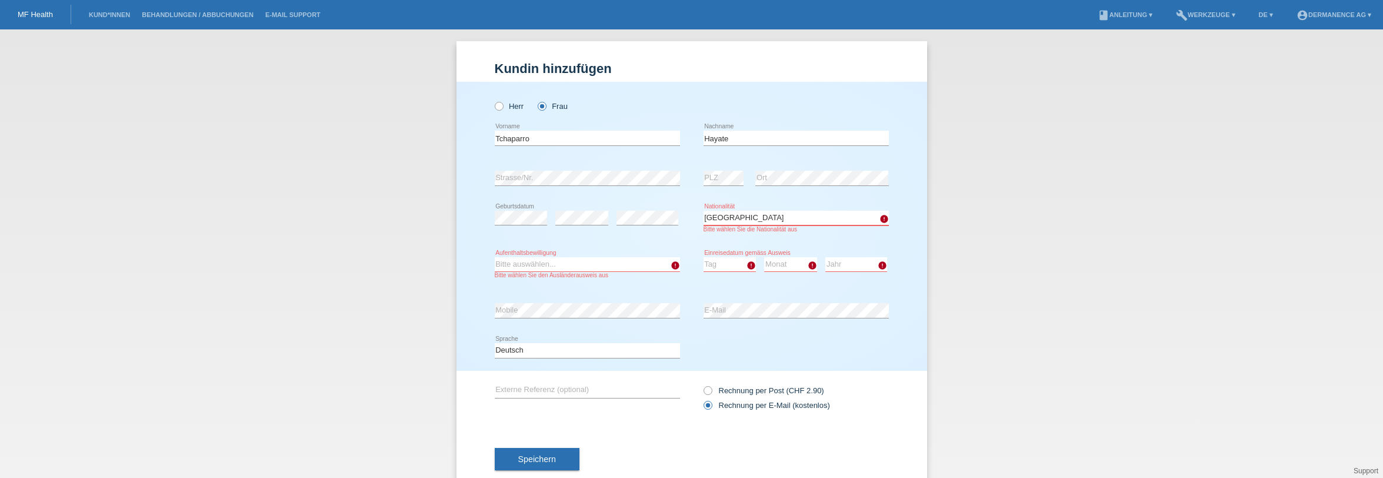  What do you see at coordinates (763, 390) in the screenshot?
I see `label: Rechnung per Post (CHF 2.90)` at bounding box center [763, 390].